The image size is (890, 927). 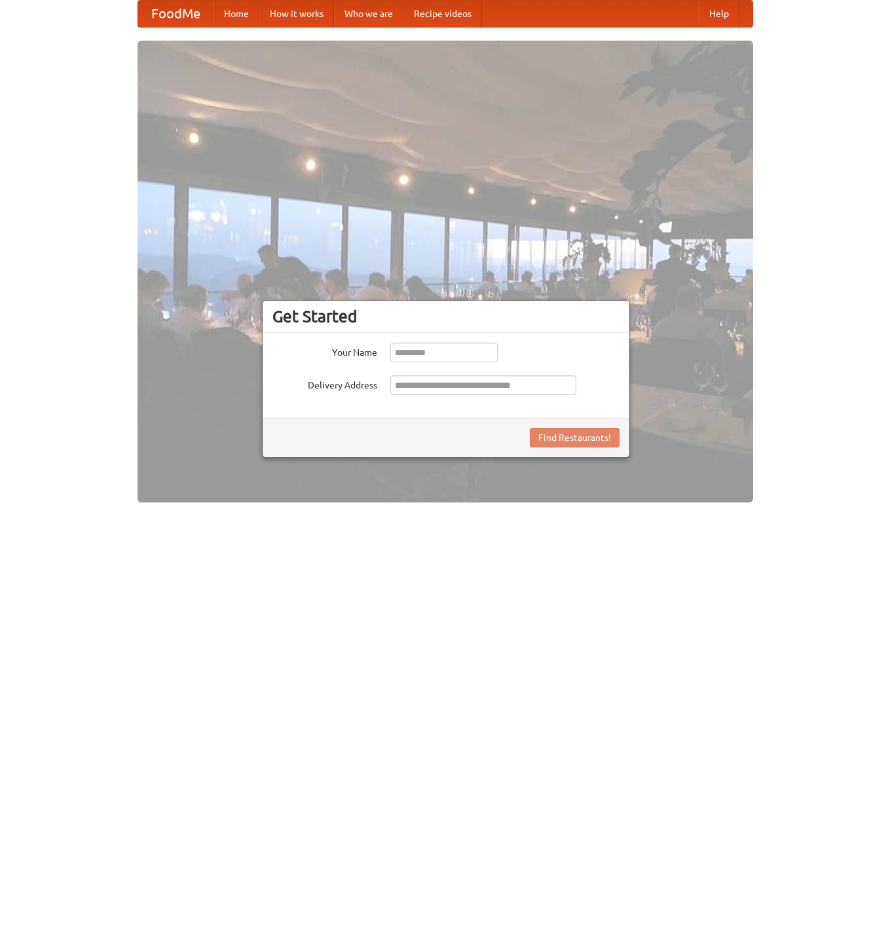 I want to click on a: Home, so click(x=236, y=14).